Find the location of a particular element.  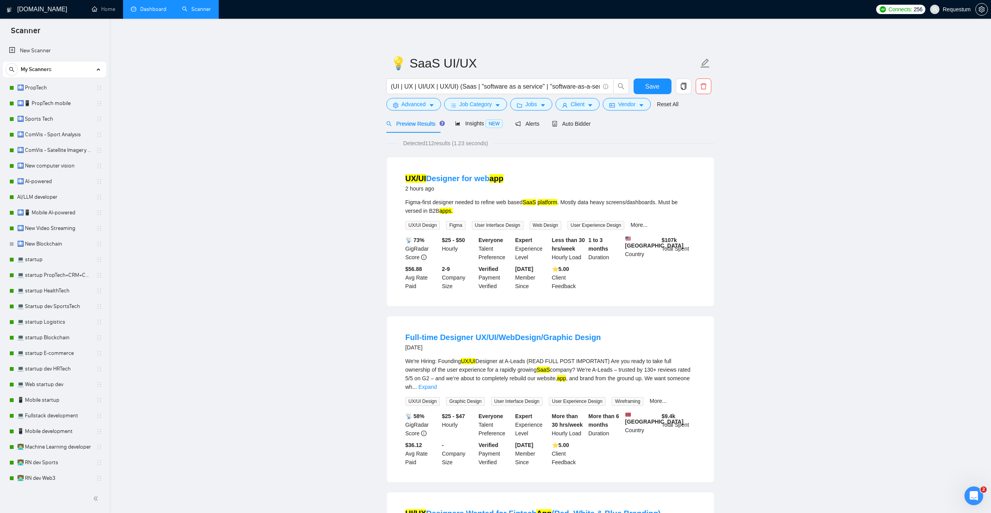

span: Wireframing is located at coordinates (627, 401).